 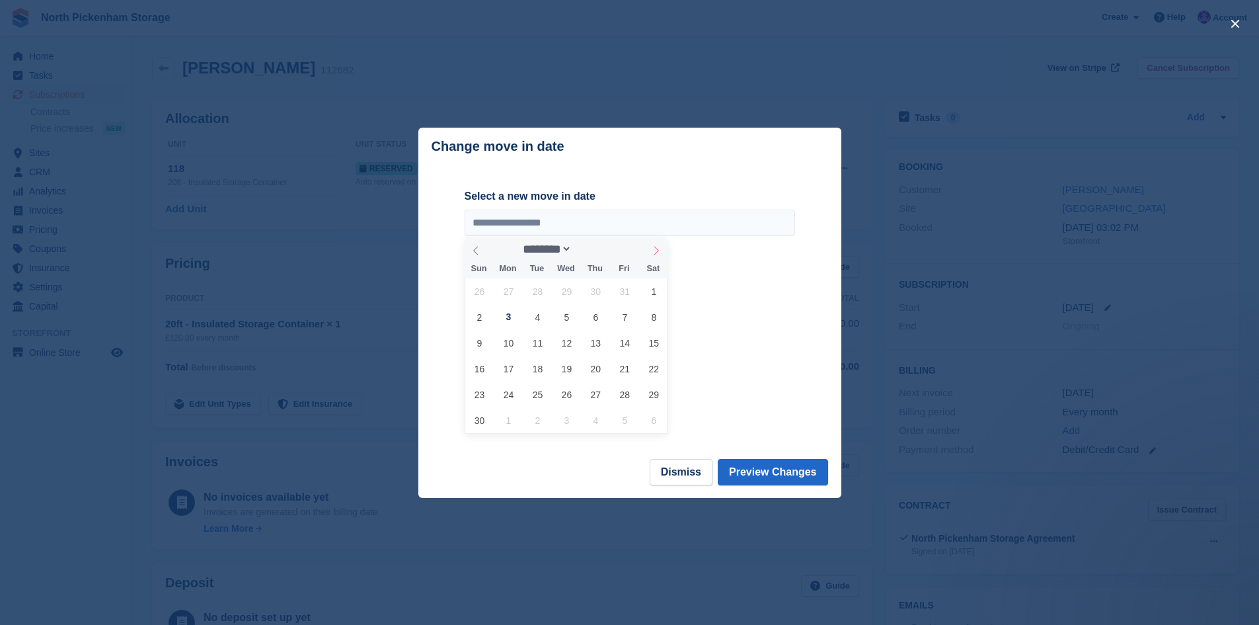 What do you see at coordinates (566, 368) in the screenshot?
I see `span: November 19, 2025` at bounding box center [566, 368].